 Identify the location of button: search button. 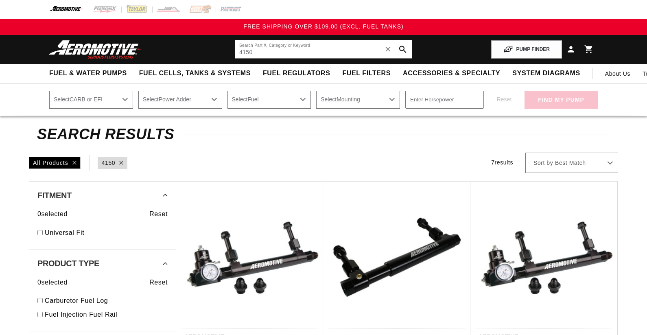
(403, 49).